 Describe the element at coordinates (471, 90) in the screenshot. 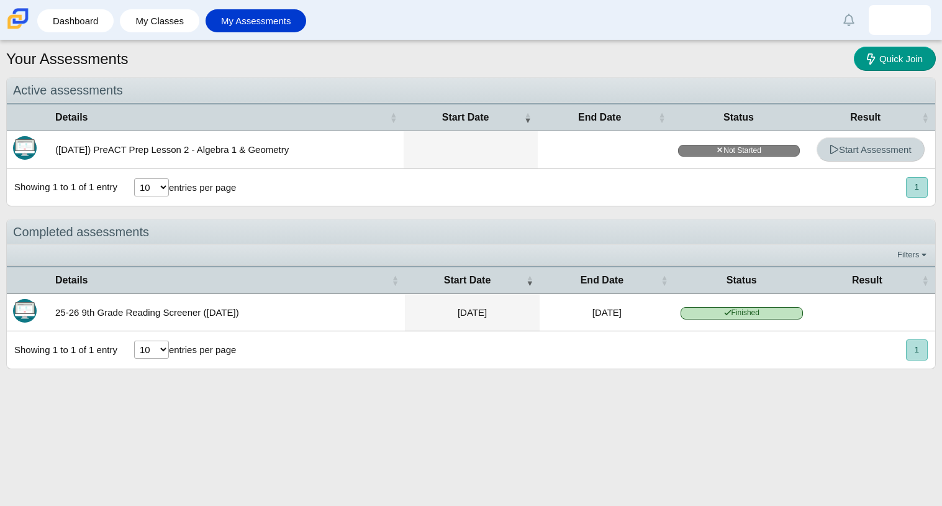

I see `div: Active assessments` at that location.